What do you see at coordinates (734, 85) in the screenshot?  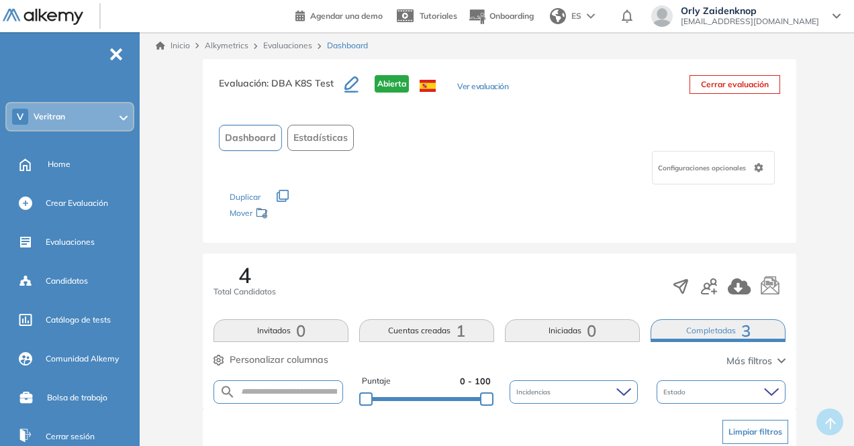 I see `button: Cerrar evaluación` at bounding box center [734, 85].